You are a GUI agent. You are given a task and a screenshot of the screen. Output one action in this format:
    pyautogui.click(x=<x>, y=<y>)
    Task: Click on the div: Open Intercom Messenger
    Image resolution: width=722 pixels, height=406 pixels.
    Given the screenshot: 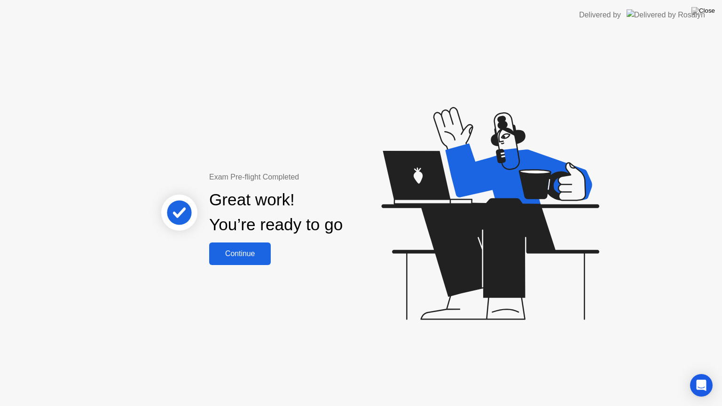 What is the action you would take?
    pyautogui.click(x=701, y=386)
    